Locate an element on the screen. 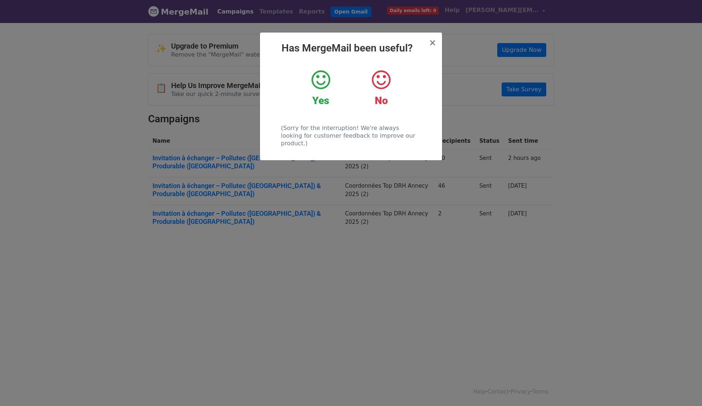 The width and height of the screenshot is (702, 406). a: No is located at coordinates (381, 88).